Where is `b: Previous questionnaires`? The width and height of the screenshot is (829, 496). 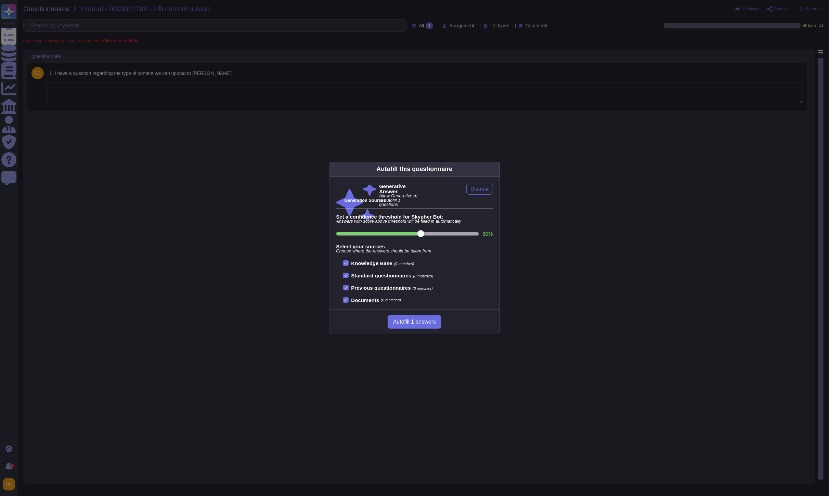
b: Previous questionnaires is located at coordinates (381, 288).